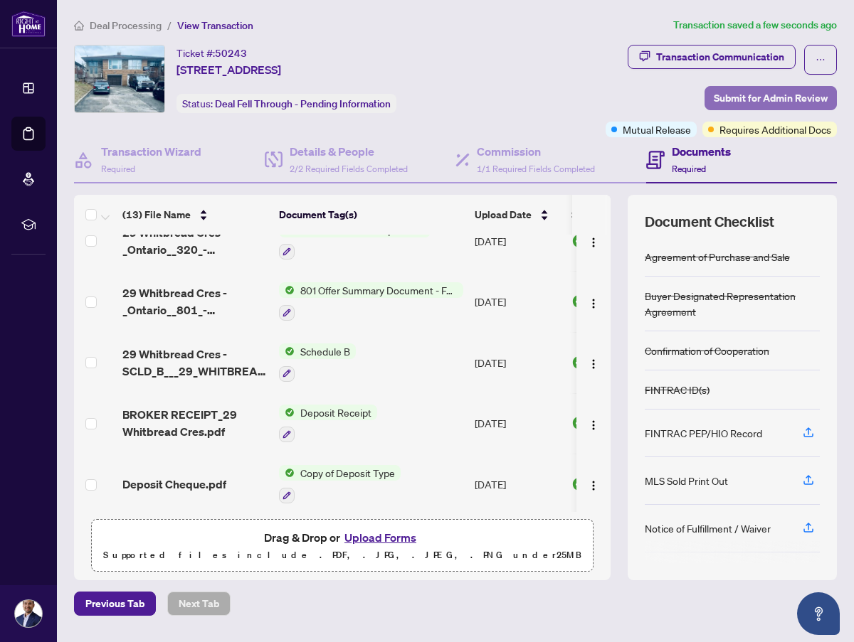 The height and width of the screenshot is (642, 854). I want to click on th: Status, so click(626, 215).